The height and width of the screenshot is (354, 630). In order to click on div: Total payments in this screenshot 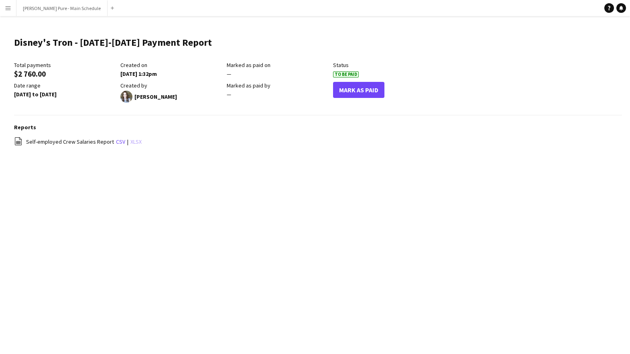, I will do `click(65, 65)`.